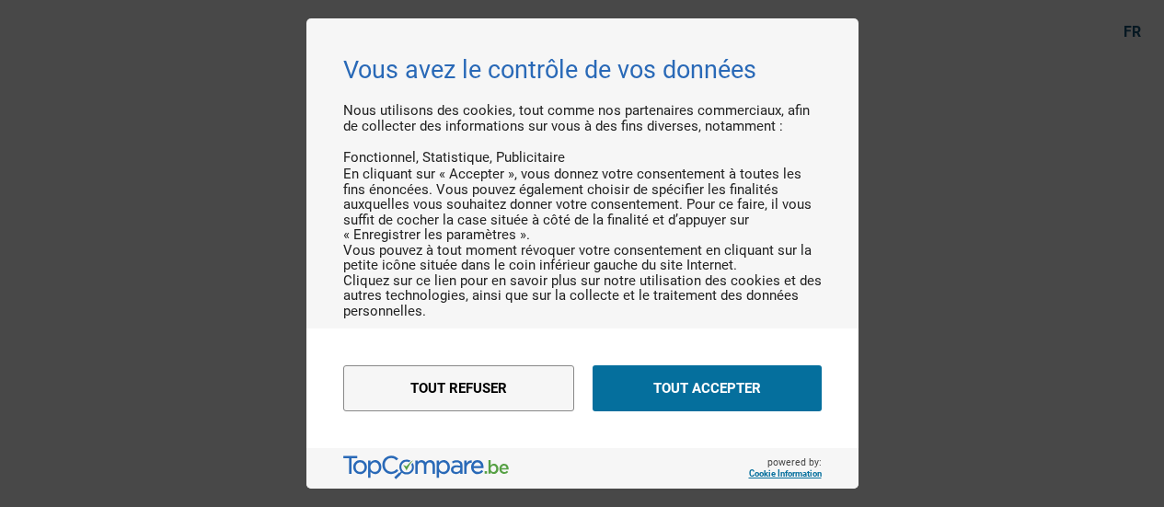 This screenshot has height=507, width=1164. I want to click on a: Cookie Information, so click(785, 473).